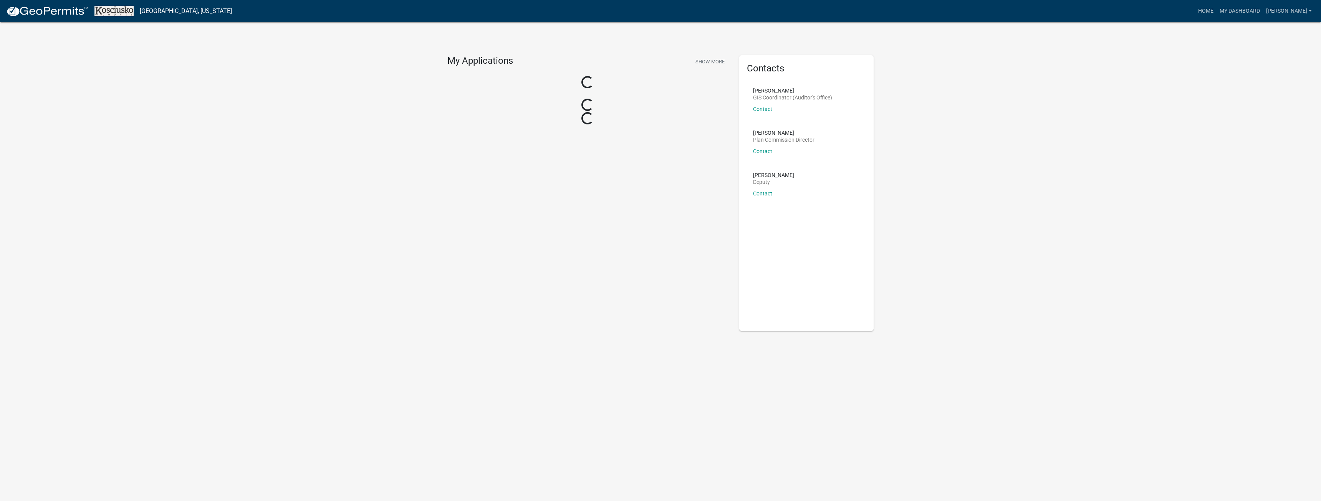 Image resolution: width=1321 pixels, height=501 pixels. What do you see at coordinates (793, 98) in the screenshot?
I see `p: GIS Coordinator (Auditor's Office)` at bounding box center [793, 98].